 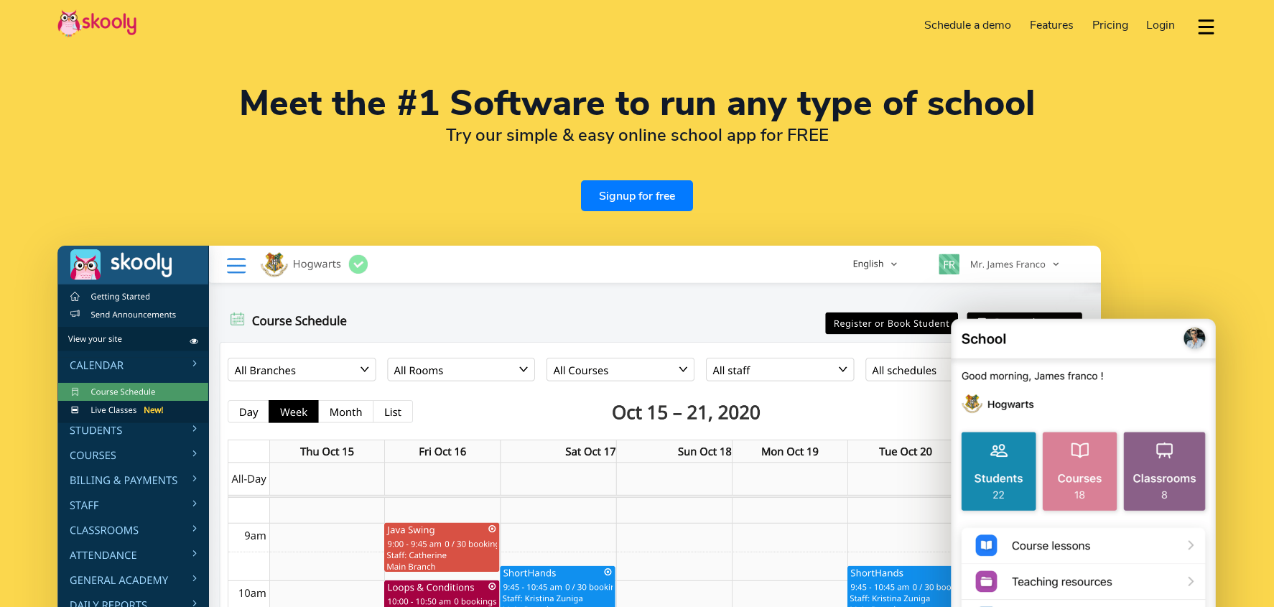 What do you see at coordinates (1111, 25) in the screenshot?
I see `a: Pricing` at bounding box center [1111, 25].